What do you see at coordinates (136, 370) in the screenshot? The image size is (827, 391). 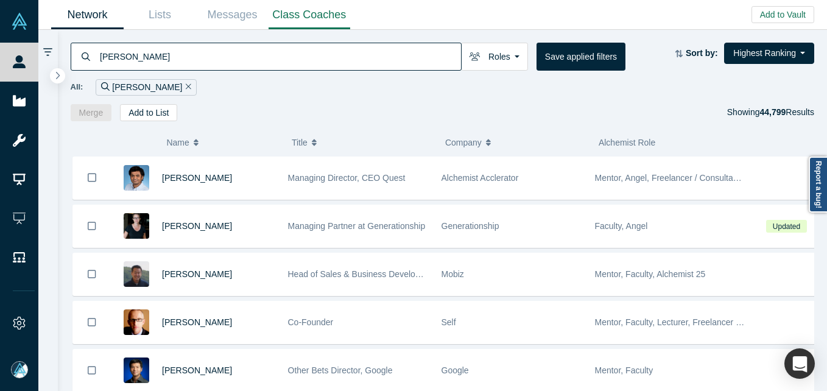 I see `img: Steven Kan's Profile Image` at bounding box center [136, 370].